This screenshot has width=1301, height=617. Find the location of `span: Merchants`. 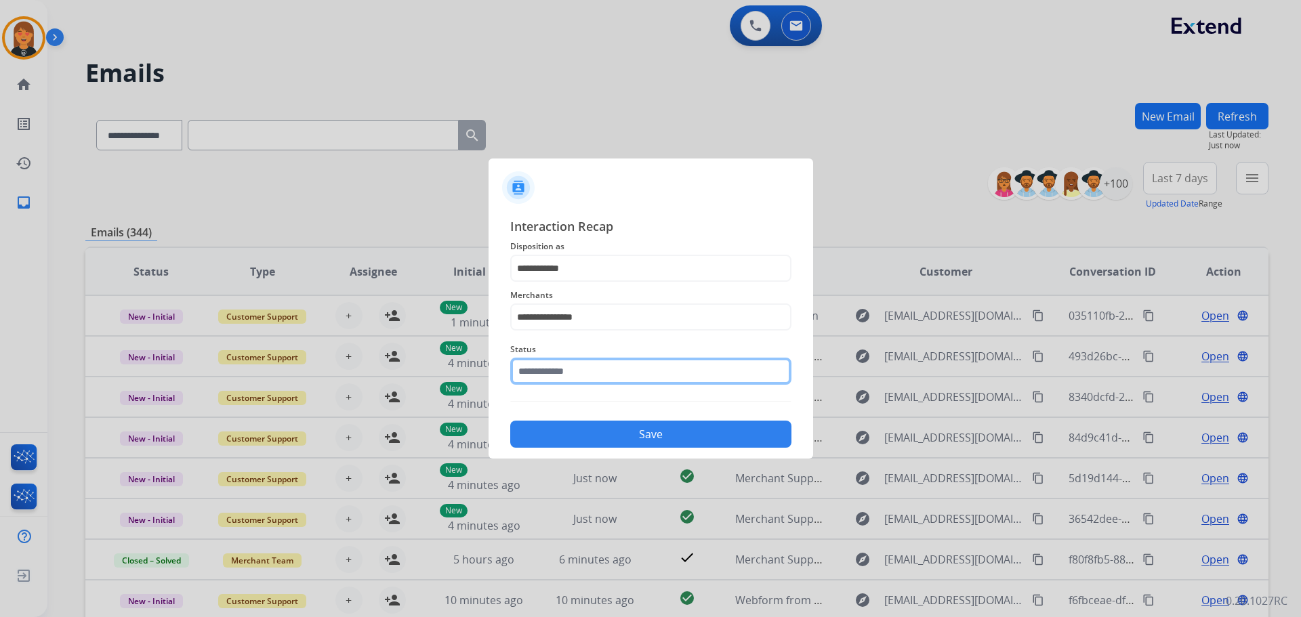

span: Merchants is located at coordinates (650, 295).